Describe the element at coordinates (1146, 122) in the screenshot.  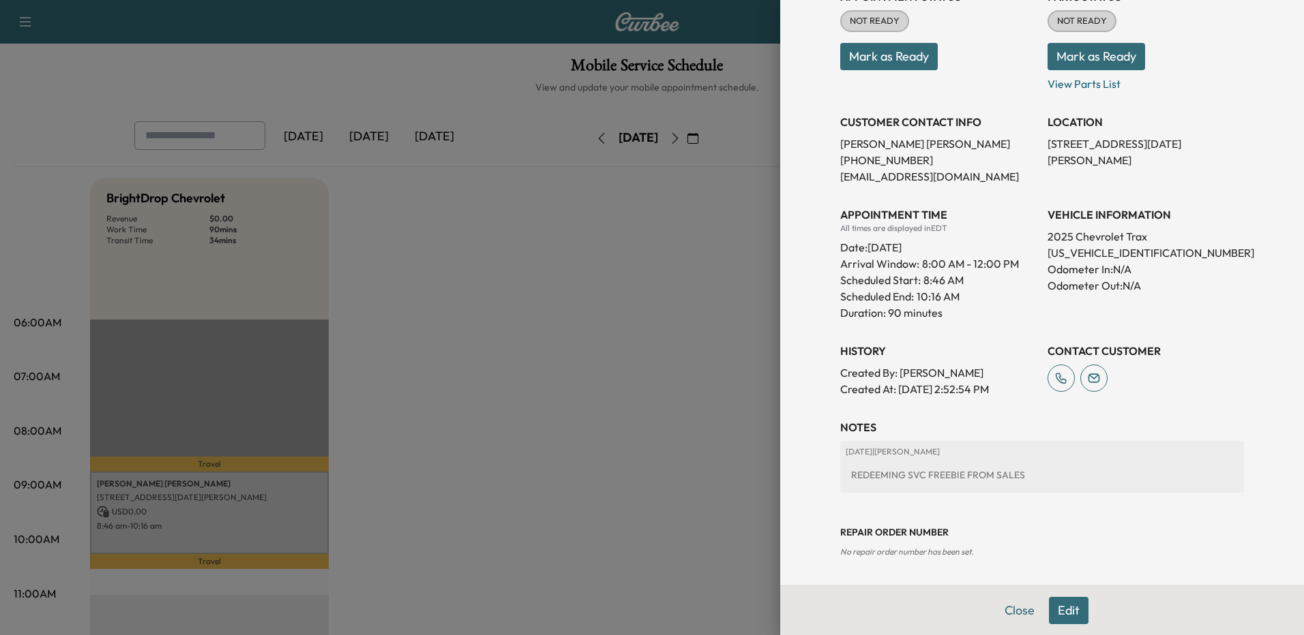
I see `h3: LOCATION` at that location.